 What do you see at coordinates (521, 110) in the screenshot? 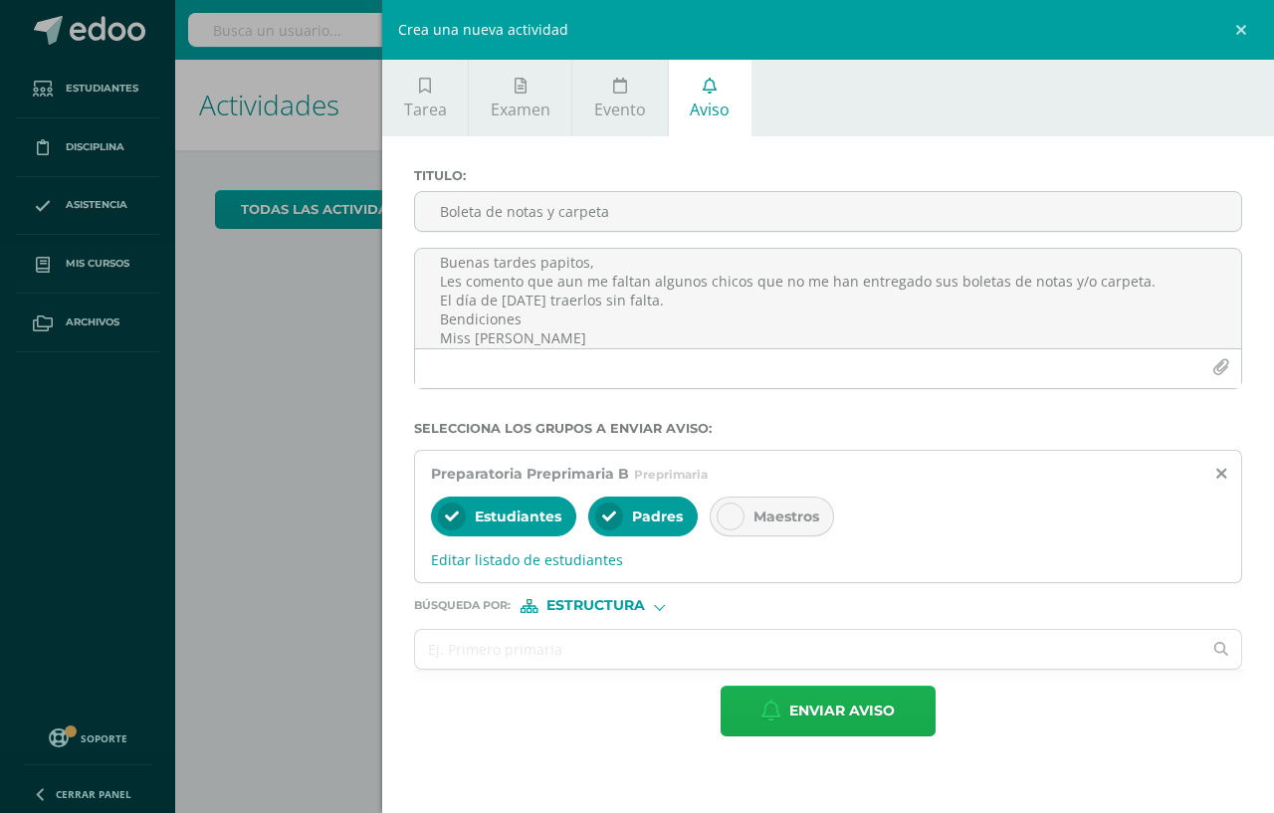
I see `span: Examen` at bounding box center [521, 110].